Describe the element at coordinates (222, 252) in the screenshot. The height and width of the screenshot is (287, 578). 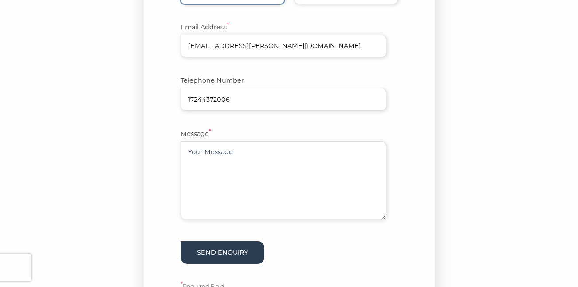
I see `button: Send enquiry` at that location.